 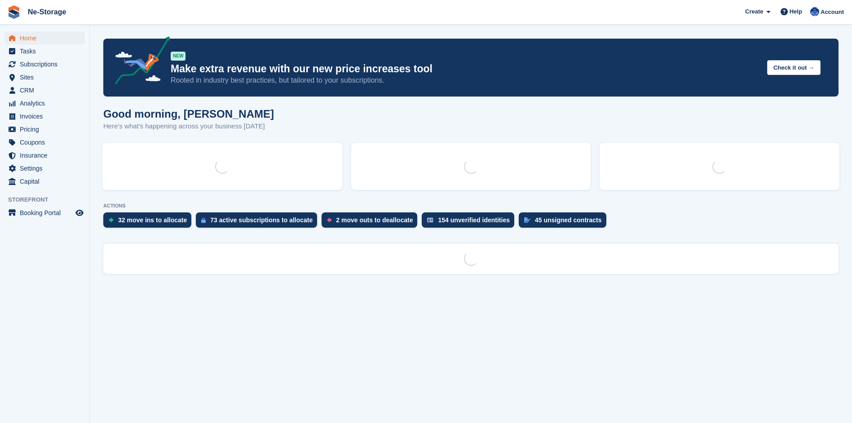 What do you see at coordinates (47, 51) in the screenshot?
I see `span: Tasks` at bounding box center [47, 51].